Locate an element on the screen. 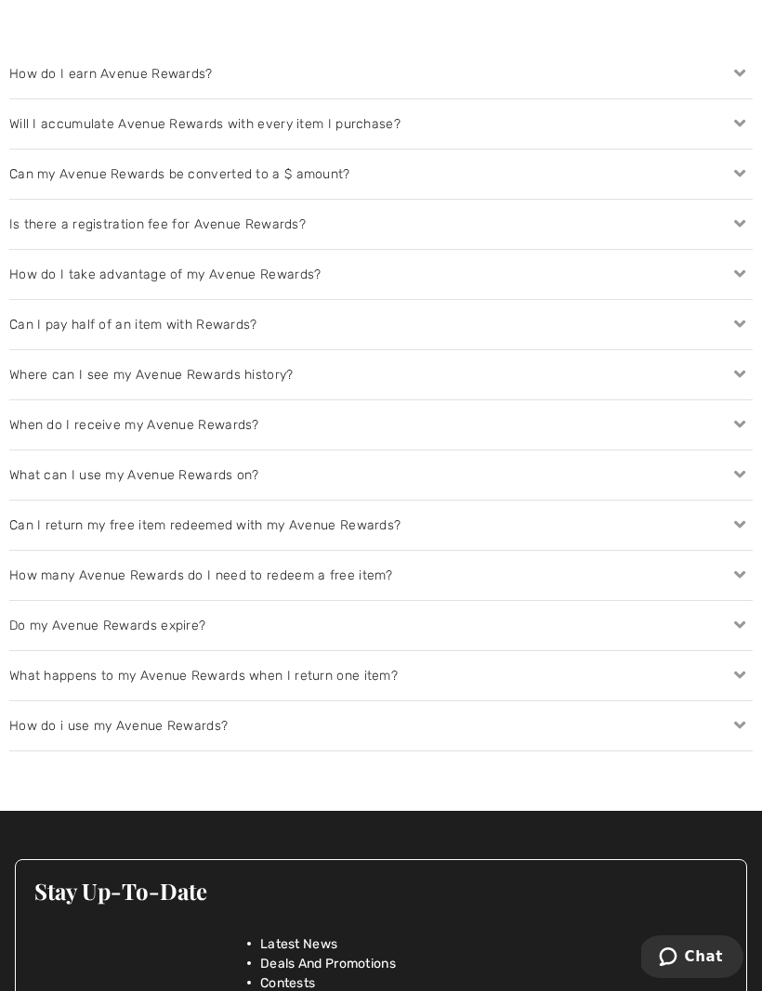 The width and height of the screenshot is (762, 991). div: How do I take advantage of my Avenue Rewards? is located at coordinates (381, 274).